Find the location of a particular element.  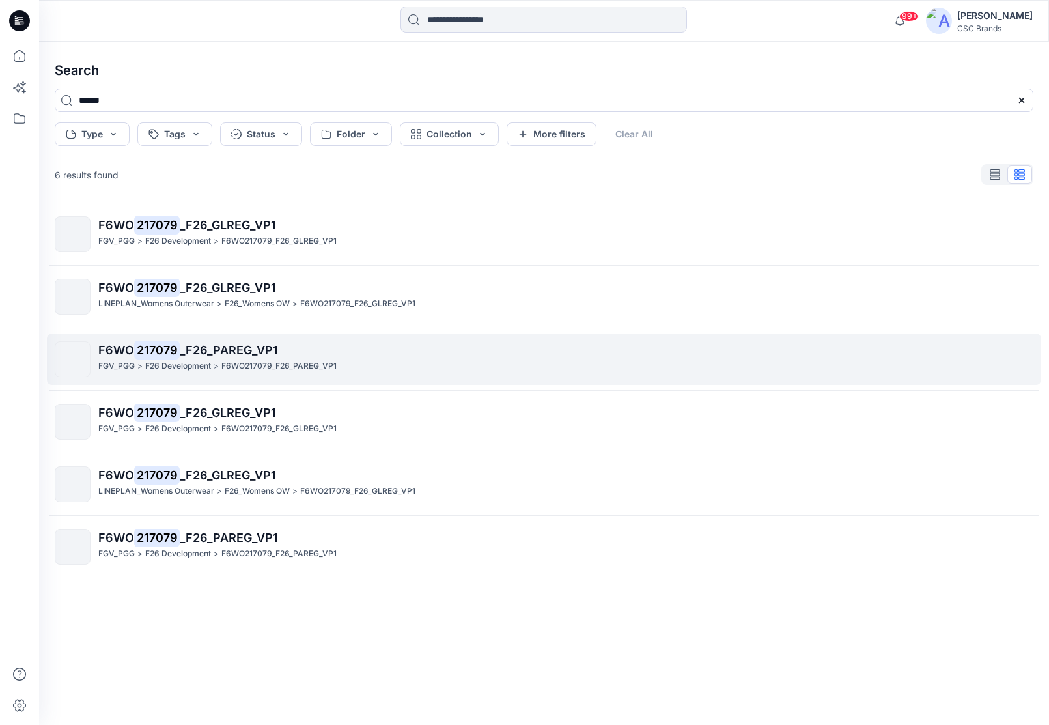

span: 99+ is located at coordinates (909, 16).